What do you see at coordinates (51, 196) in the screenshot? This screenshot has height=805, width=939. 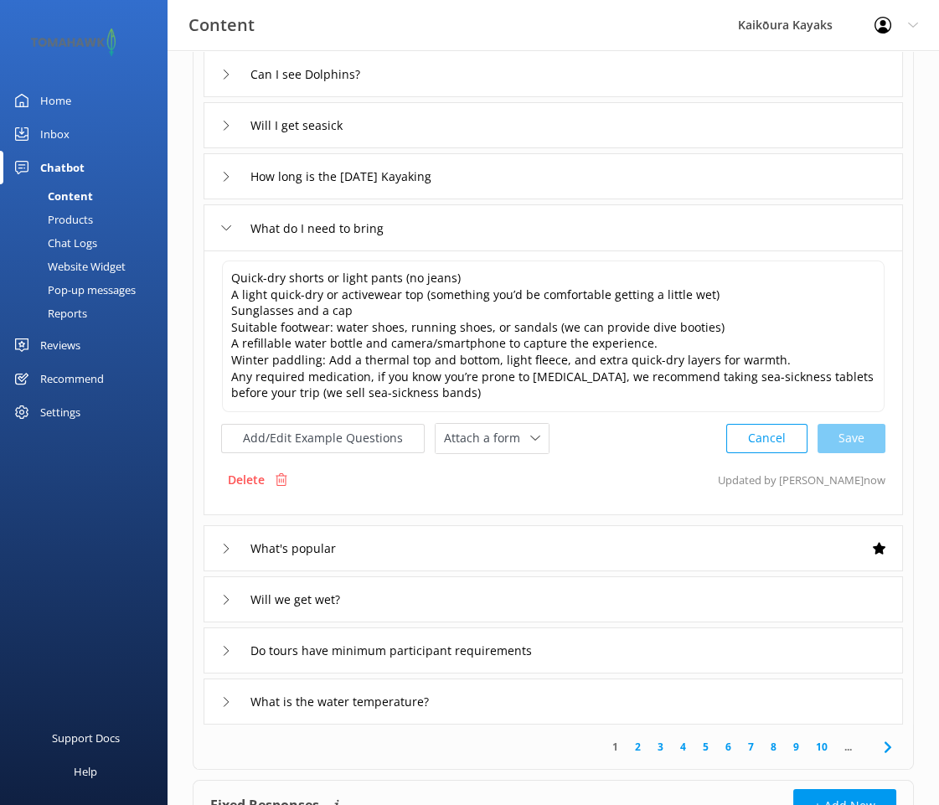 I see `div: Content` at bounding box center [51, 196].